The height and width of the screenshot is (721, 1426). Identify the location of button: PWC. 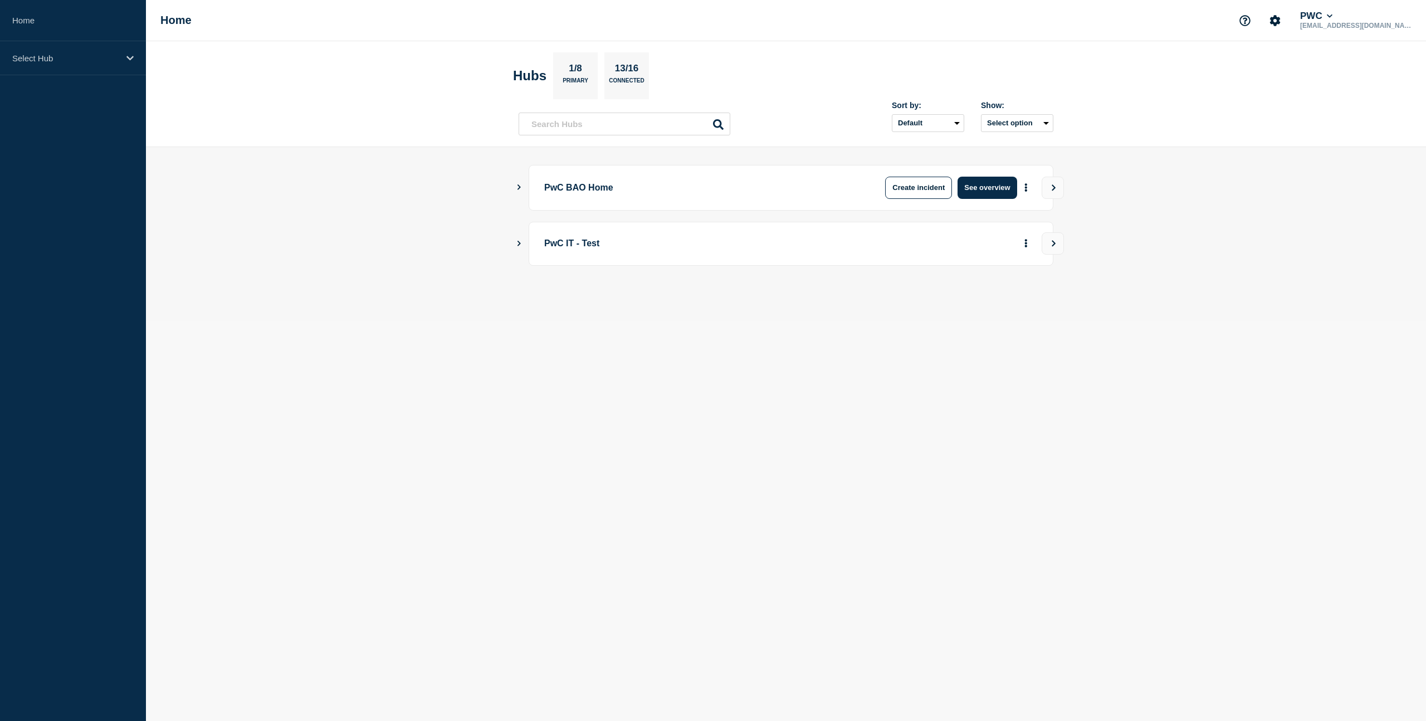
(1316, 16).